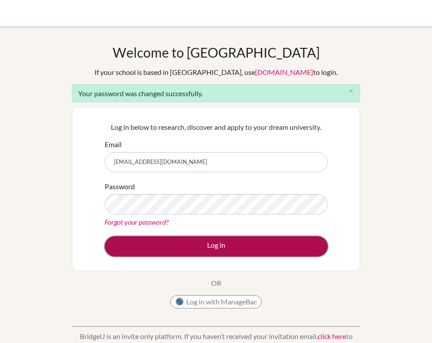  What do you see at coordinates (351, 91) in the screenshot?
I see `i: close` at bounding box center [351, 91].